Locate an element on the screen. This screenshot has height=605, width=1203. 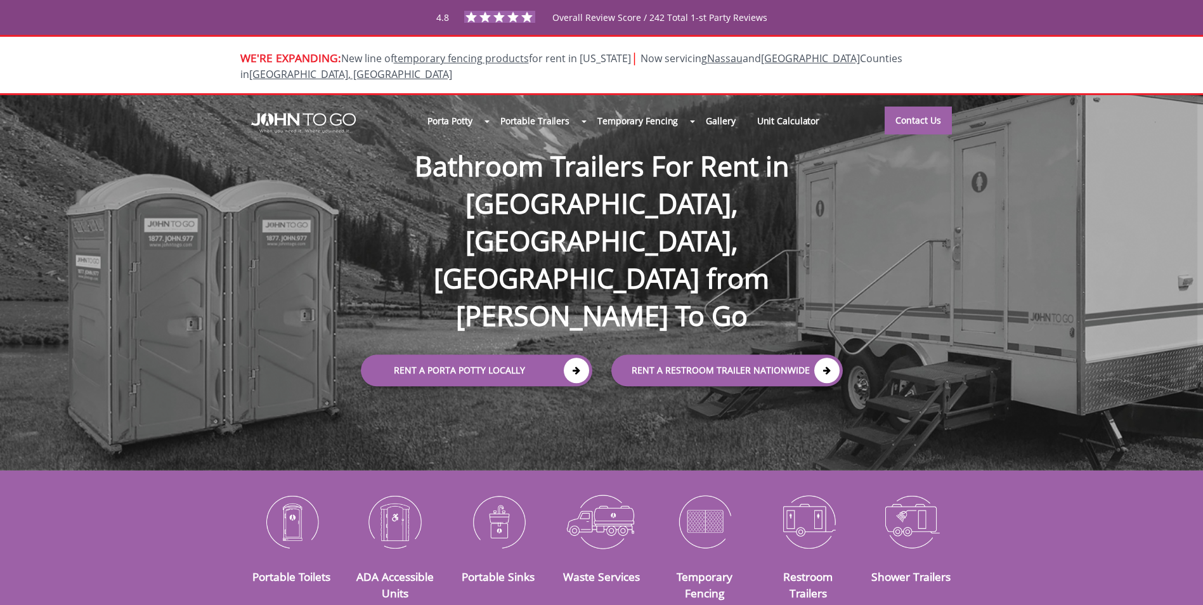
img: Temporary-Fencing-cion_N.png is located at coordinates (705, 521).